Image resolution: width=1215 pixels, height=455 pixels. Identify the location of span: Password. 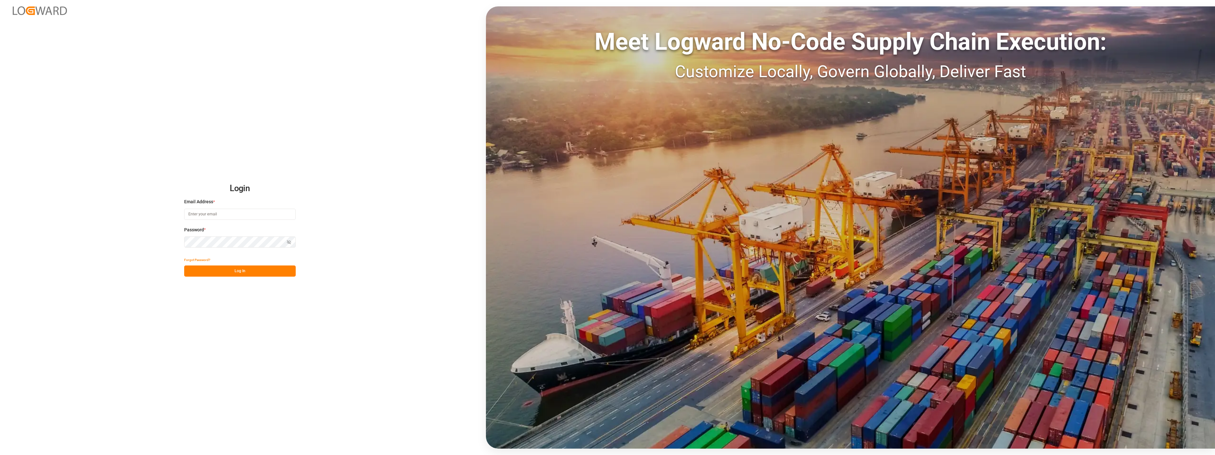
(194, 230).